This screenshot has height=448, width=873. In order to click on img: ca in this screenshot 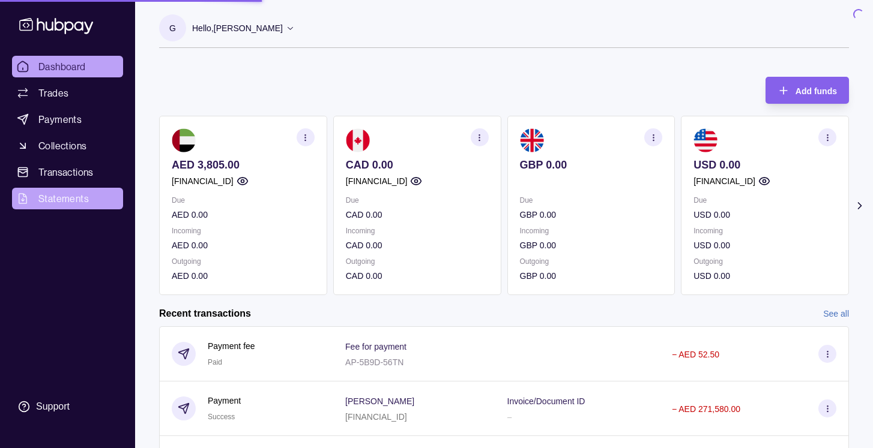, I will do `click(358, 140)`.